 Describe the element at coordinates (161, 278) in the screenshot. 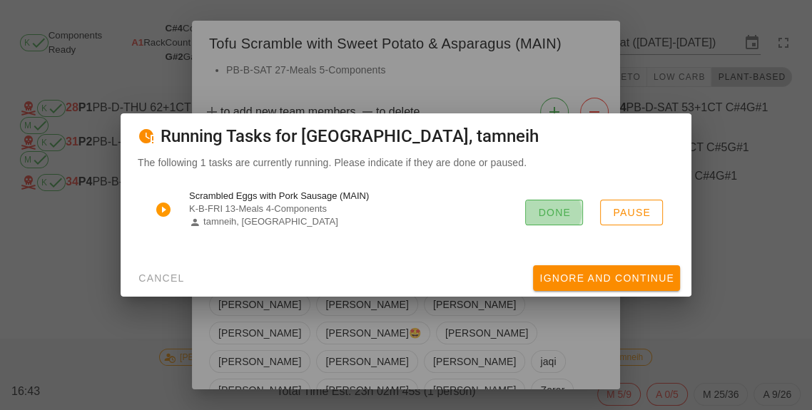

I see `button: Cancel` at that location.